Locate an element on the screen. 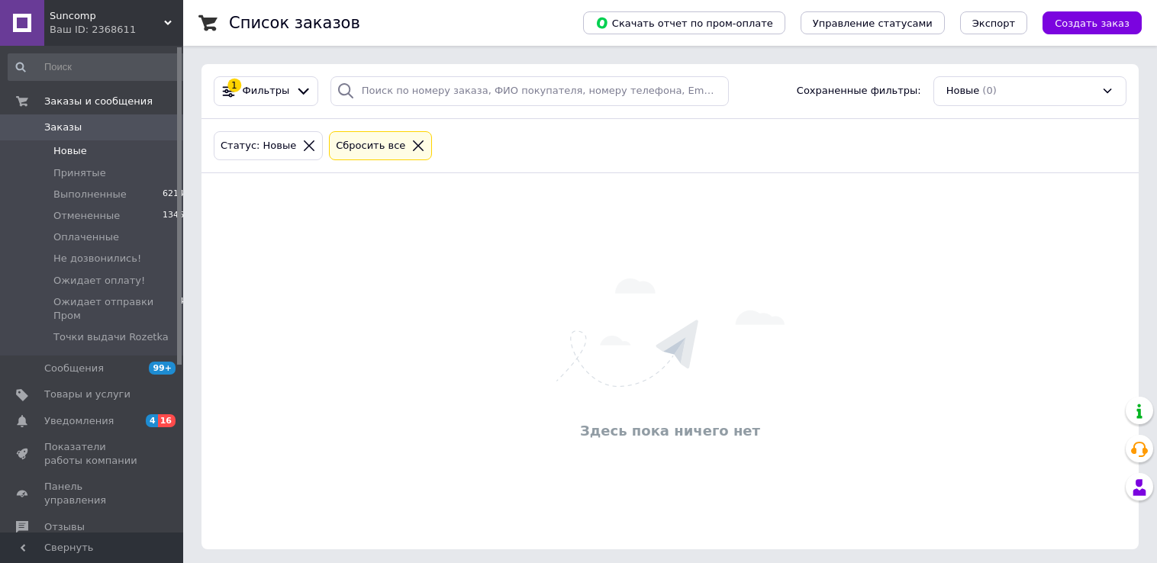  h1: Список заказов is located at coordinates (295, 23).